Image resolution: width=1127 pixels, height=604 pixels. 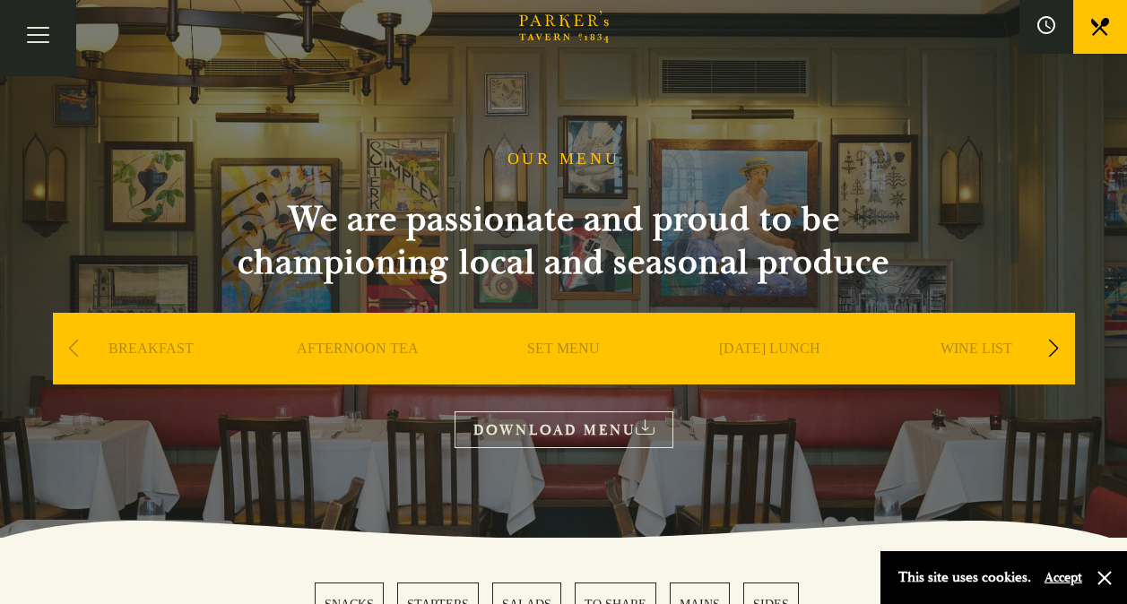 I want to click on div: Next slide, so click(x=1053, y=349).